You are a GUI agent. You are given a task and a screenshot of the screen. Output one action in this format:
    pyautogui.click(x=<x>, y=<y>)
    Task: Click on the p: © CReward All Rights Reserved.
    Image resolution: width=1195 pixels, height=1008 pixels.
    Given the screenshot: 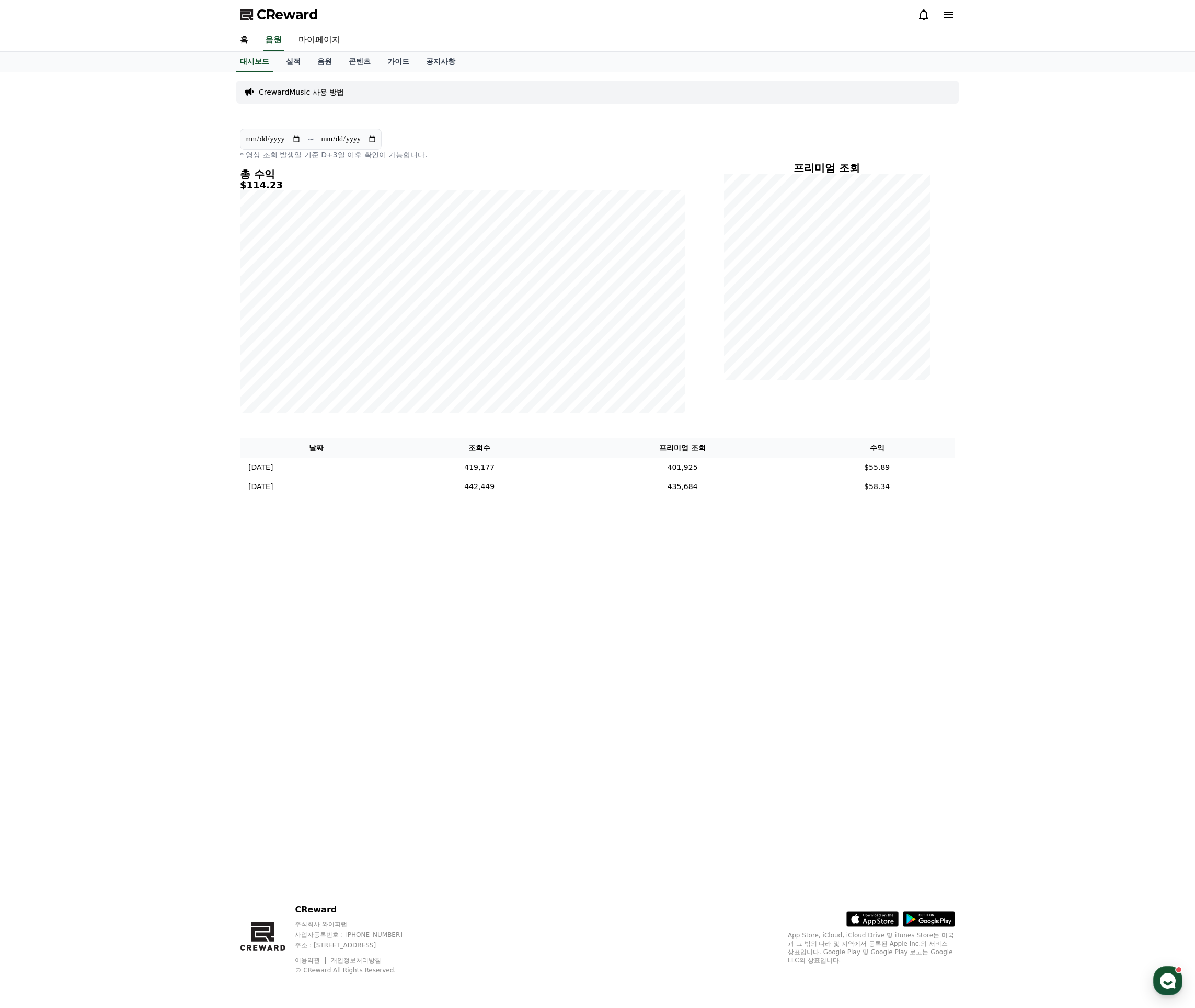 What is the action you would take?
    pyautogui.click(x=358, y=970)
    